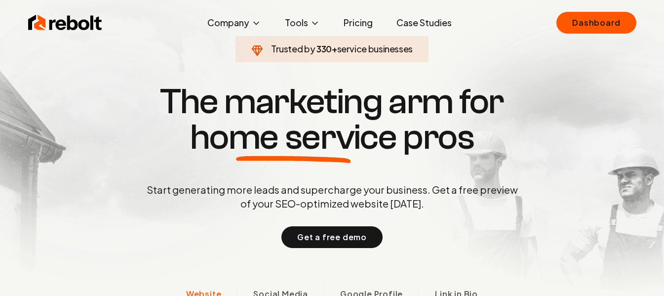 The height and width of the screenshot is (296, 664). What do you see at coordinates (596, 23) in the screenshot?
I see `a: Dashboard` at bounding box center [596, 23].